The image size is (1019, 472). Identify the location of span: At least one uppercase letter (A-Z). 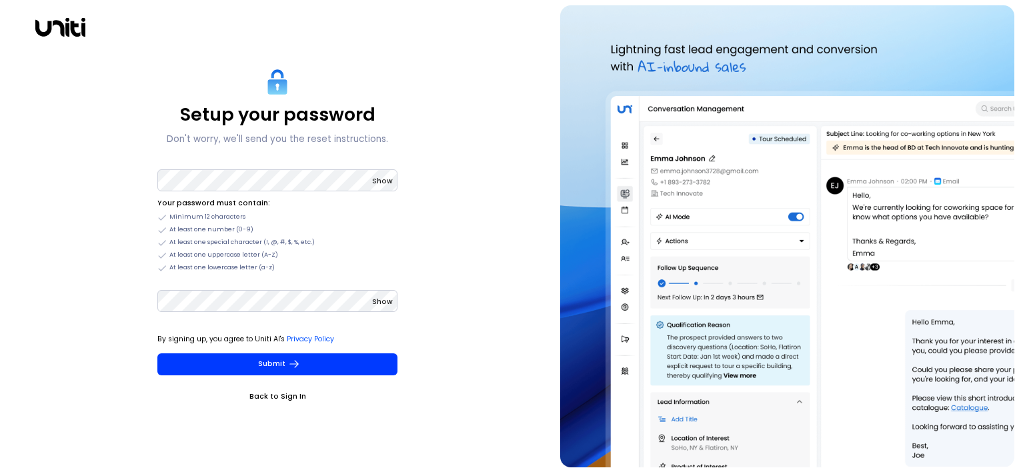
(223, 255).